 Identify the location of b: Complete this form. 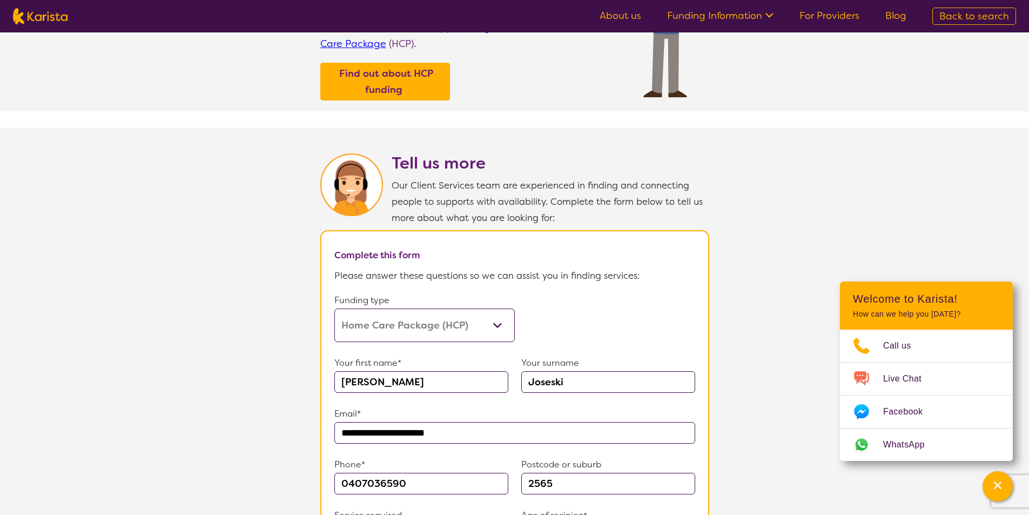
(377, 255).